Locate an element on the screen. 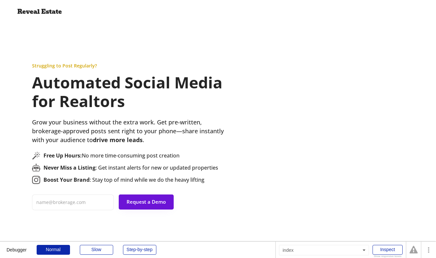 Image resolution: width=436 pixels, height=258 pixels. div: : Stay top of mind while we do the heavy lifting is located at coordinates (134, 180).